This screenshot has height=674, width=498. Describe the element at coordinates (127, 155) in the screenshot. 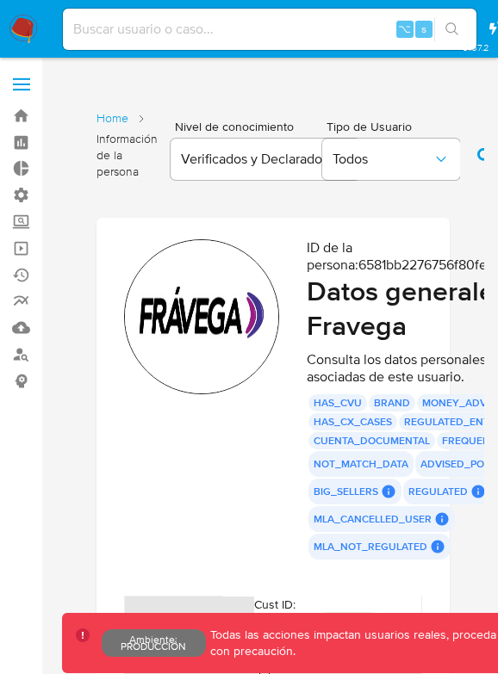

I see `span: Información de la persona` at that location.